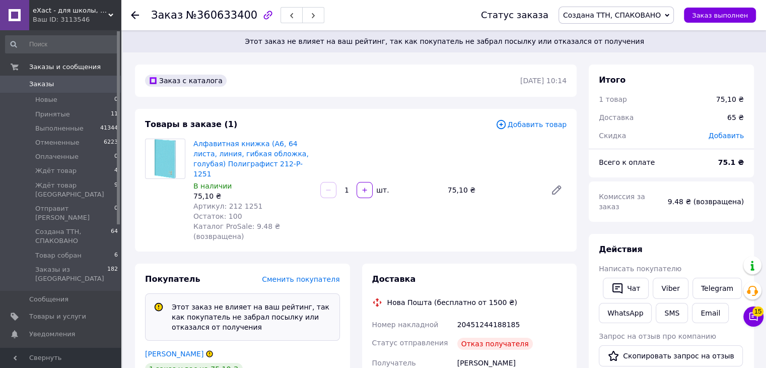 The height and width of the screenshot is (368, 766). Describe the element at coordinates (657, 336) in the screenshot. I see `span: Запрос на отзыв про компанию` at that location.